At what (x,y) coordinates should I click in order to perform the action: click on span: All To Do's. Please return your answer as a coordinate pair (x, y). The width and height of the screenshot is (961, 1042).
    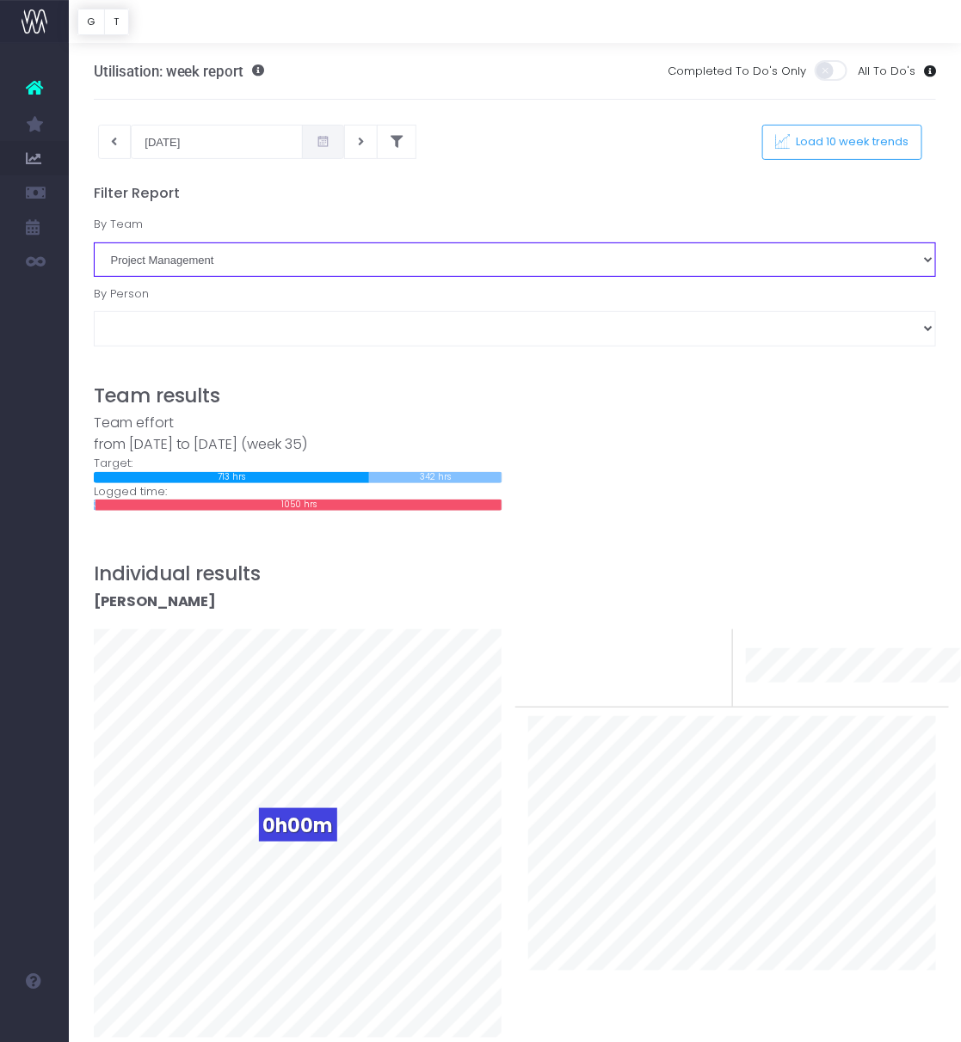
    Looking at the image, I should click on (886, 71).